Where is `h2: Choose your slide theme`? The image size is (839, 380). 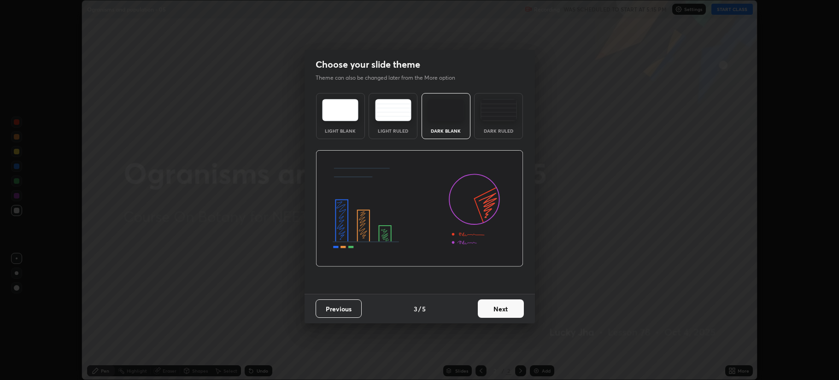
h2: Choose your slide theme is located at coordinates (368, 65).